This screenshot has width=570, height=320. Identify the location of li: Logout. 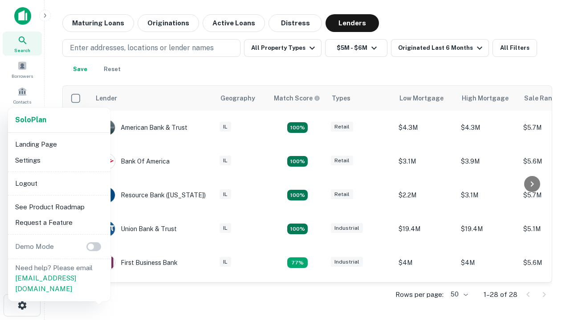
(59, 184).